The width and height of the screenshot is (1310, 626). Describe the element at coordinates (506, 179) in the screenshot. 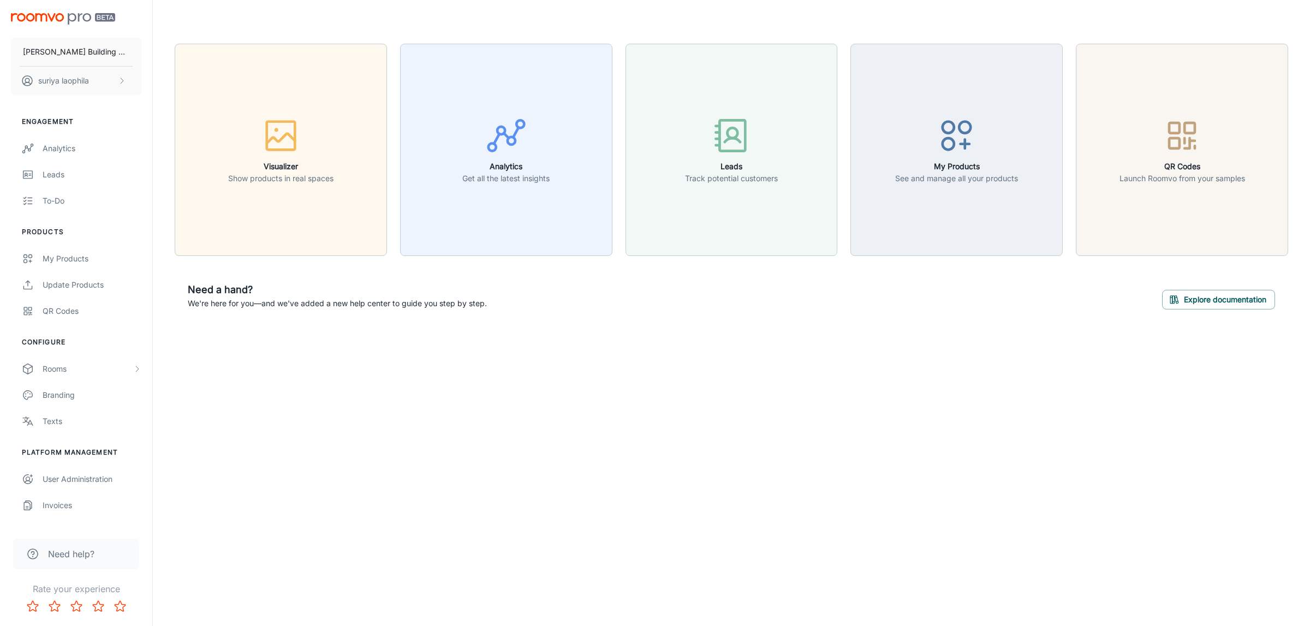

I see `p: Get all the latest insights` at that location.